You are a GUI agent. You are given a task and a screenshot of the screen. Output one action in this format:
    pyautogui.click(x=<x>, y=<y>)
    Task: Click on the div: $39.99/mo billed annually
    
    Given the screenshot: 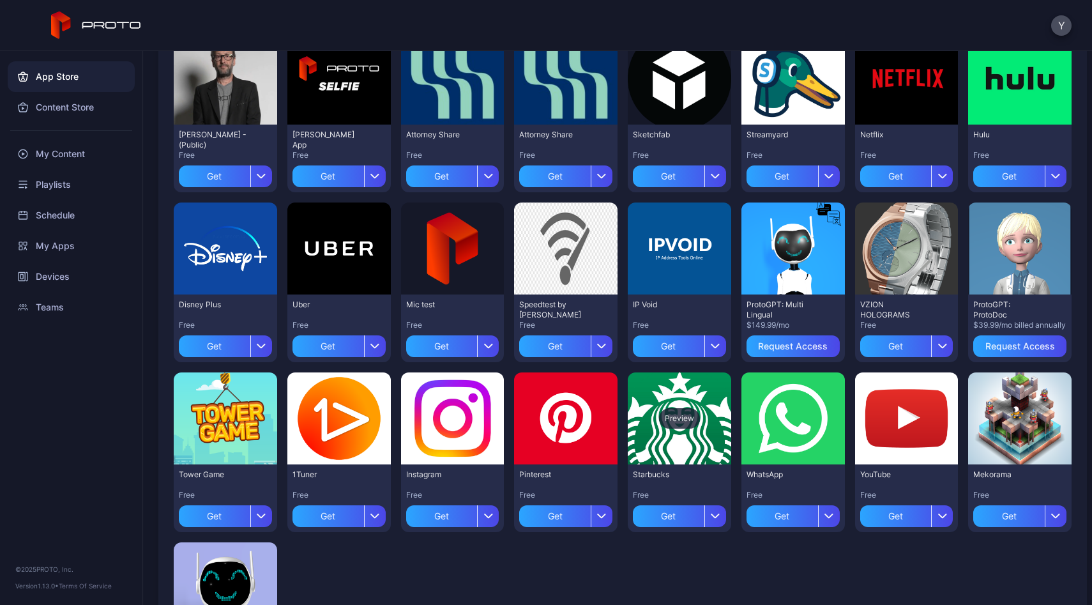 What is the action you would take?
    pyautogui.click(x=1020, y=325)
    